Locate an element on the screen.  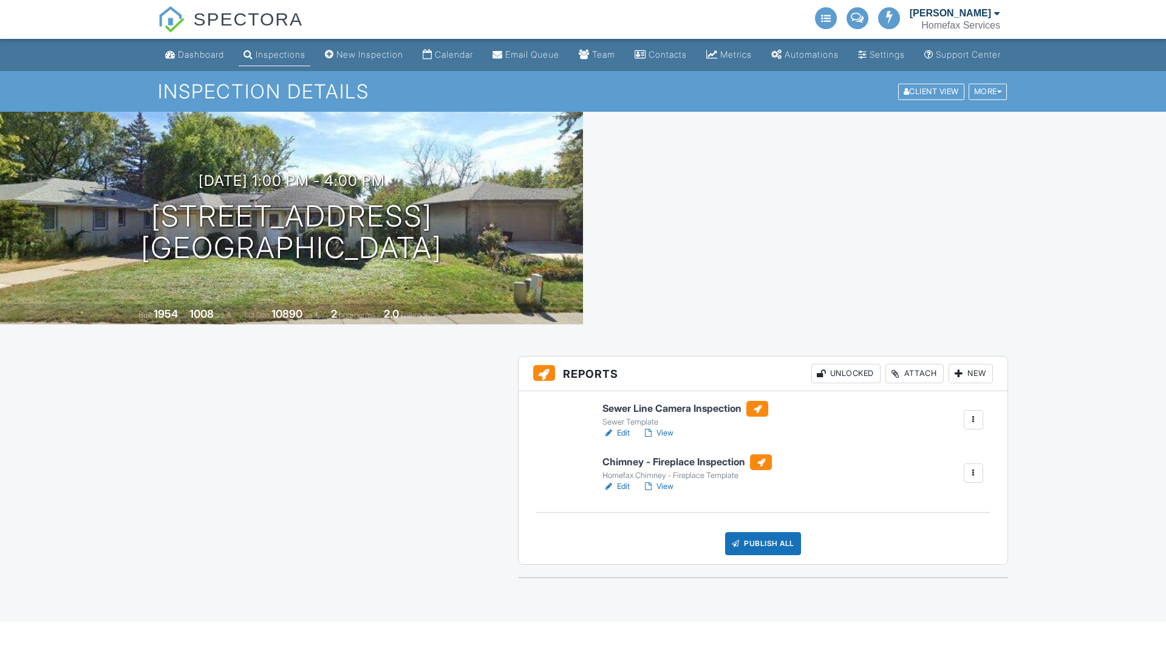
a: Chimney - Fireplace Inspection Homefax Chimney - Fireplace Template is located at coordinates (687, 467).